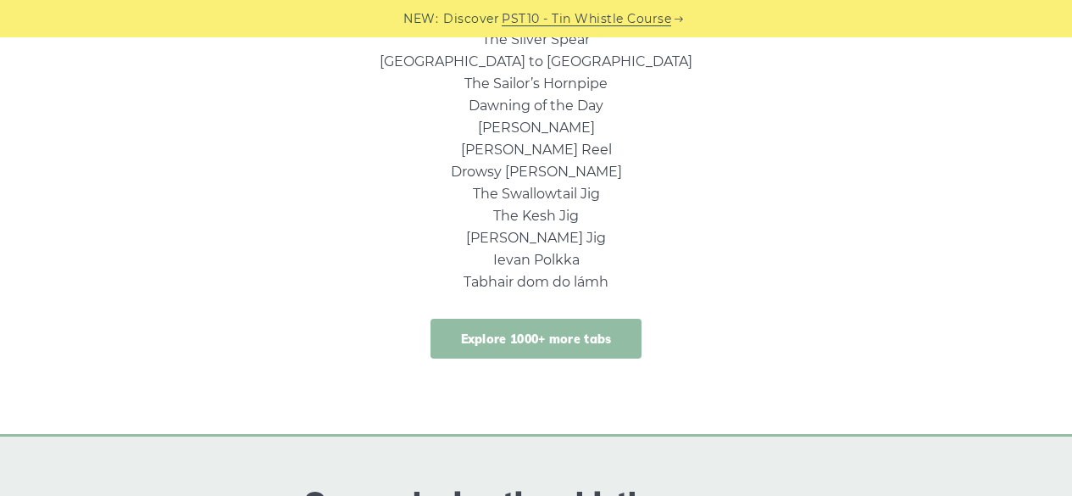  Describe the element at coordinates (537, 259) in the screenshot. I see `a: Ievan Polkka` at that location.